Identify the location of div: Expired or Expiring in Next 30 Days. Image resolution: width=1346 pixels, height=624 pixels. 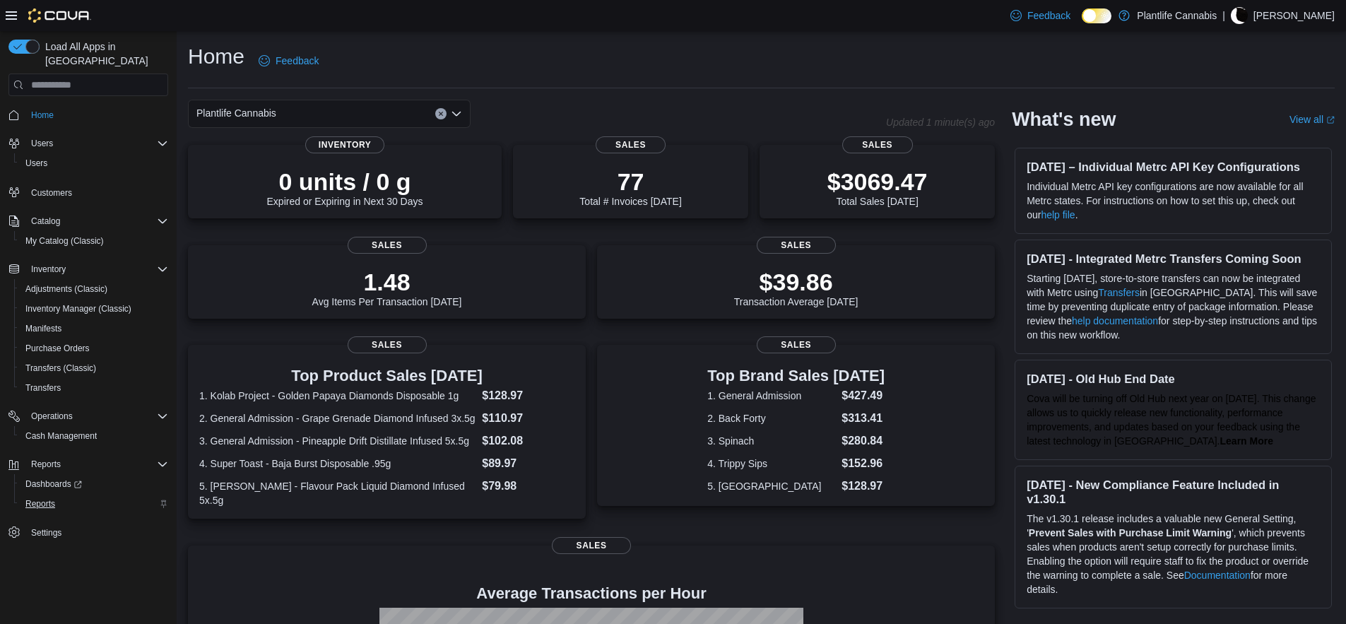
(345, 187).